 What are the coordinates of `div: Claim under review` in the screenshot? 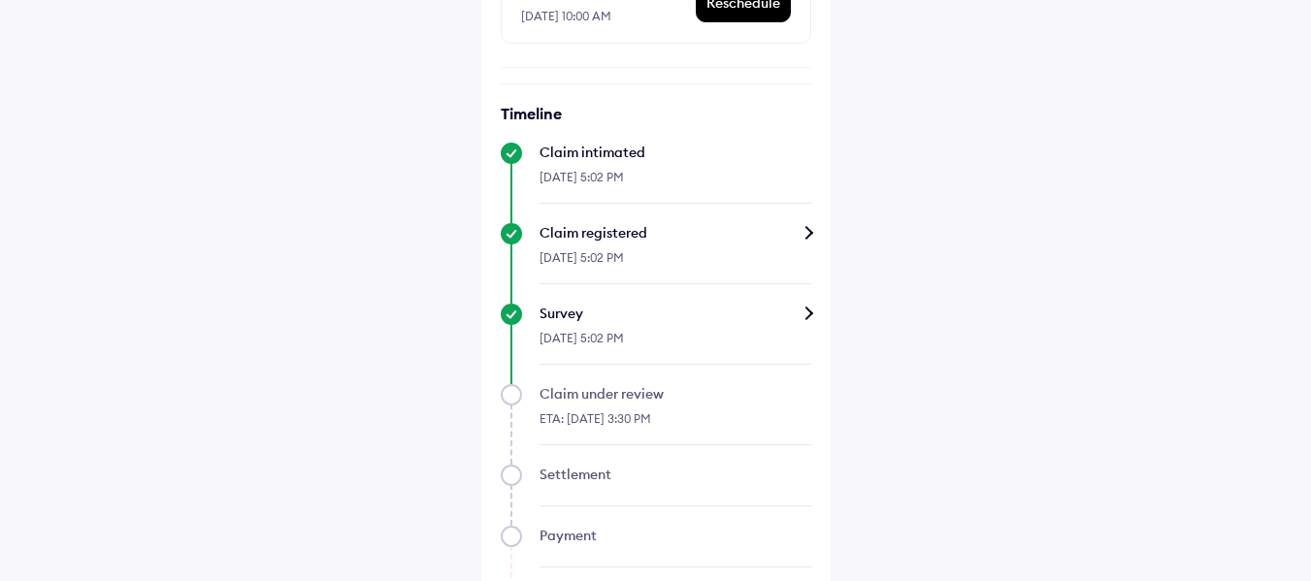 It's located at (676, 394).